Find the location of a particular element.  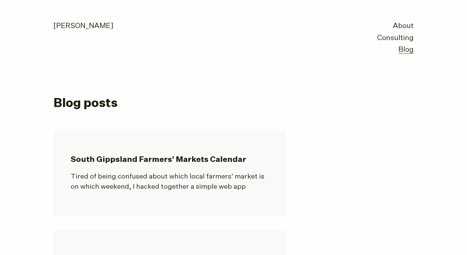

a: Consulting is located at coordinates (395, 38).